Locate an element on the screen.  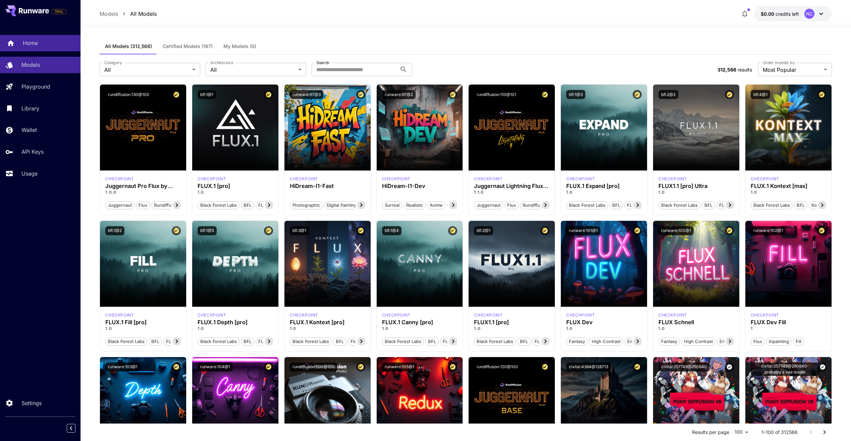
button: civitai:257749@290640-probably a vae model is located at coordinates (785, 369).